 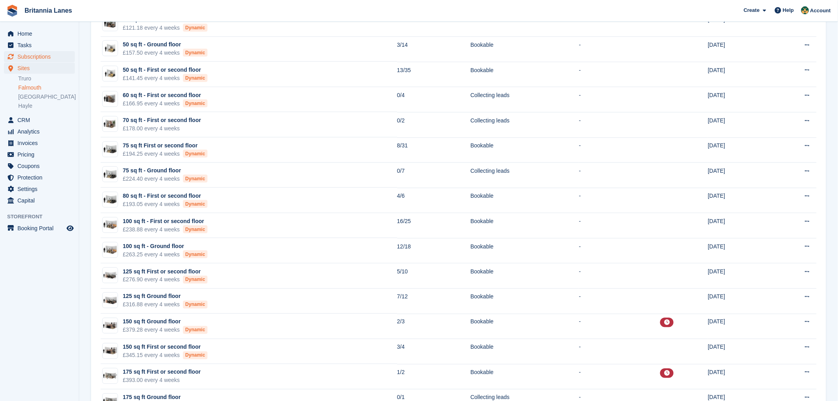 What do you see at coordinates (162, 128) in the screenshot?
I see `div: £178.00 every 4 weeks` at bounding box center [162, 128].